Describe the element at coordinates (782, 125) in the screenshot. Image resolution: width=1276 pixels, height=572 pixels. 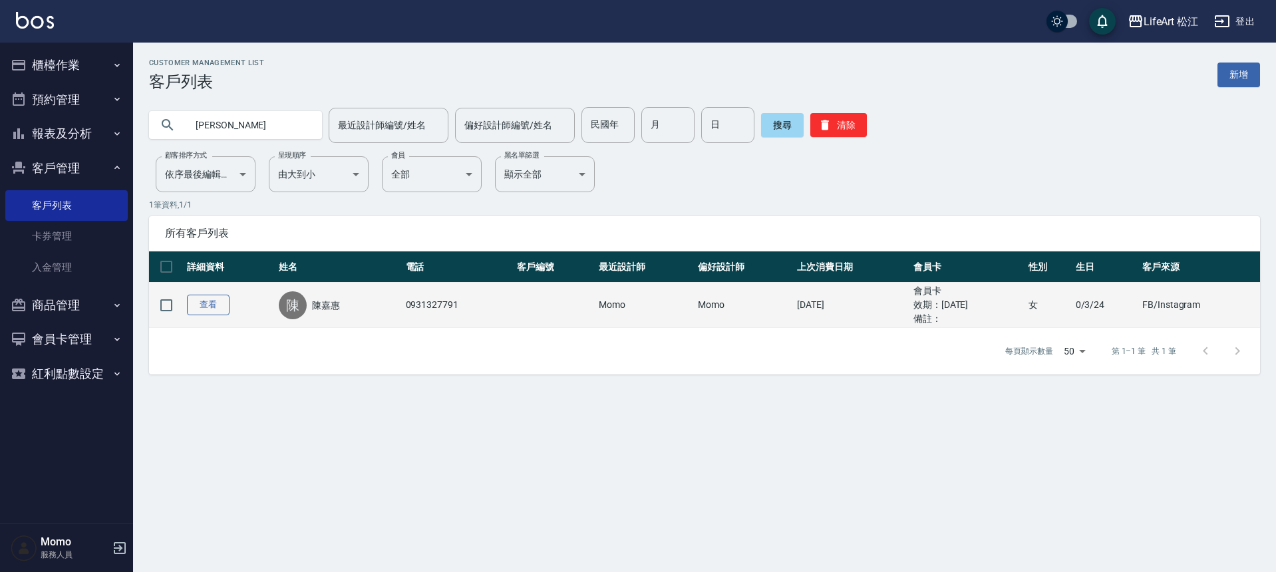
I see `button: 搜尋` at that location.